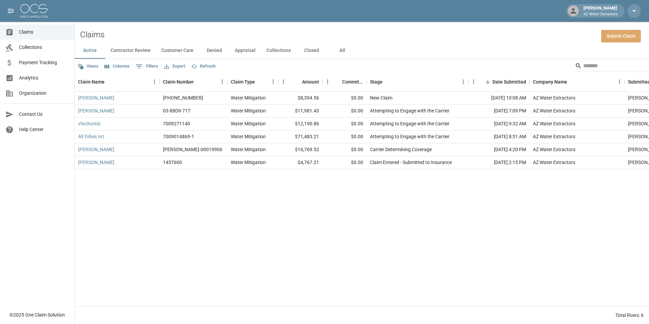  What do you see at coordinates (183, 98) in the screenshot?
I see `div: 01-009-101738` at bounding box center [183, 98].